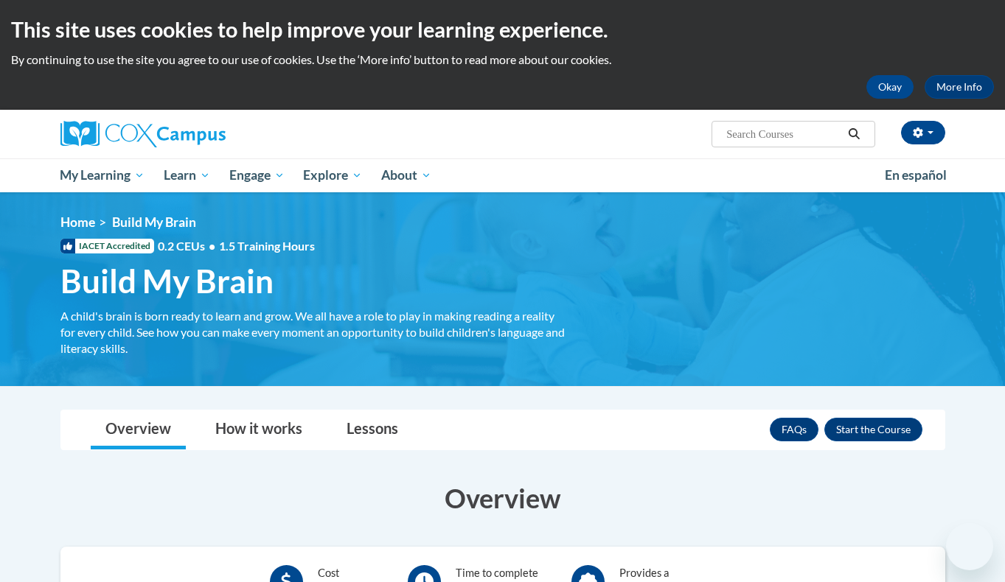  I want to click on a: En español, so click(916, 175).